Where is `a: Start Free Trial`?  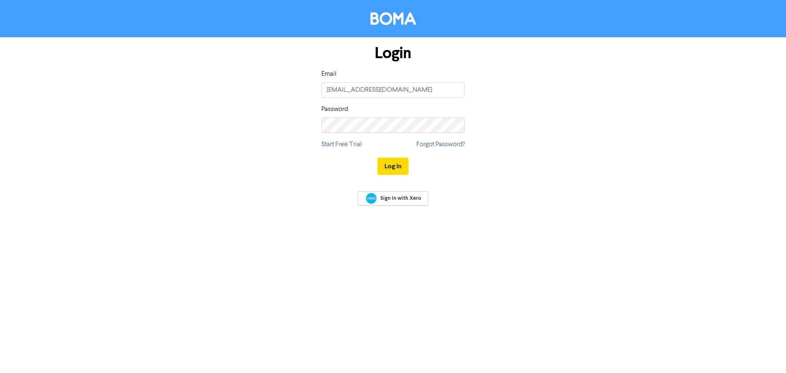
a: Start Free Trial is located at coordinates (342, 145).